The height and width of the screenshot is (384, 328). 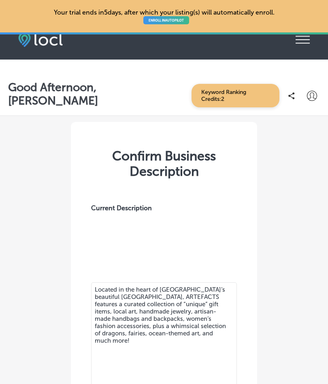 I want to click on label: Current Description, so click(x=121, y=243).